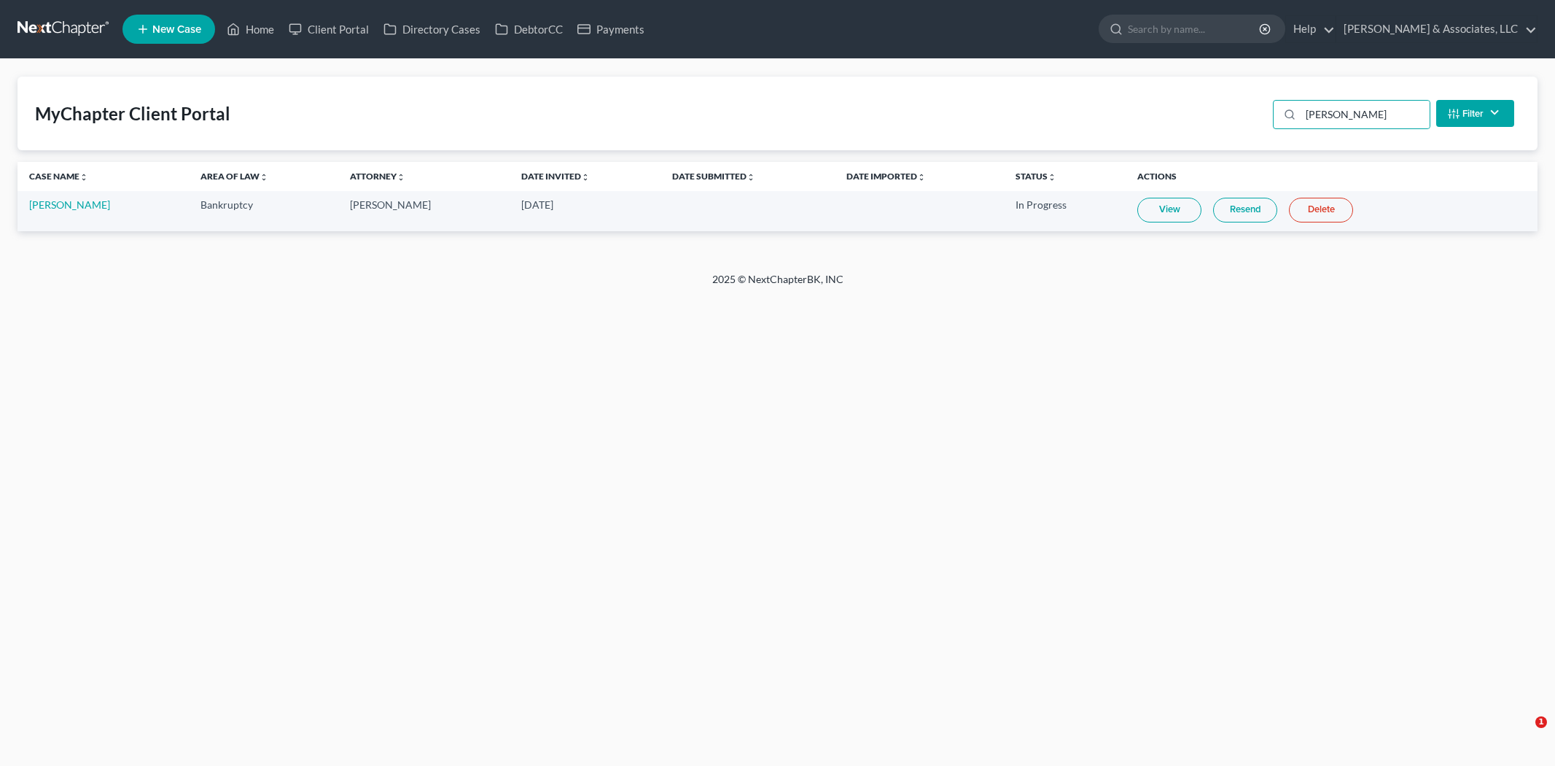 The image size is (1555, 766). What do you see at coordinates (886, 176) in the screenshot?
I see `a: Date Importedunfold_more` at bounding box center [886, 176].